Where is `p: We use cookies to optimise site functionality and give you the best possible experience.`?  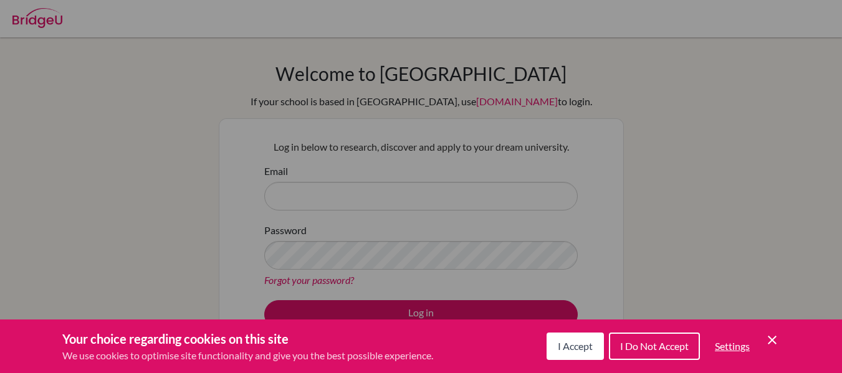
p: We use cookies to optimise site functionality and give you the best possible experience. is located at coordinates (247, 356).